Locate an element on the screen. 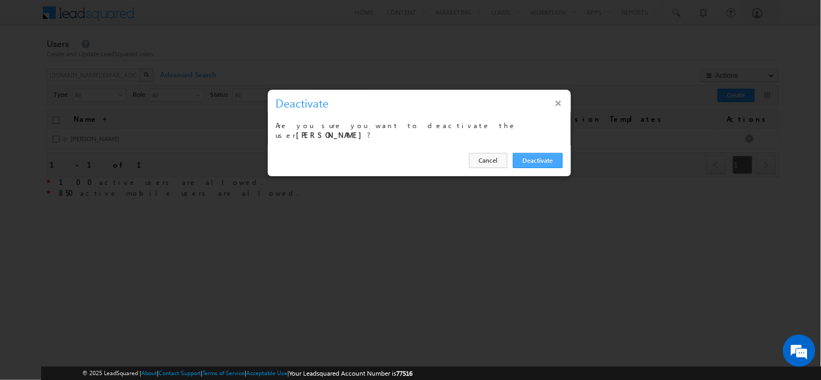  span: Your Leadsquared Account Number is is located at coordinates (351, 373).